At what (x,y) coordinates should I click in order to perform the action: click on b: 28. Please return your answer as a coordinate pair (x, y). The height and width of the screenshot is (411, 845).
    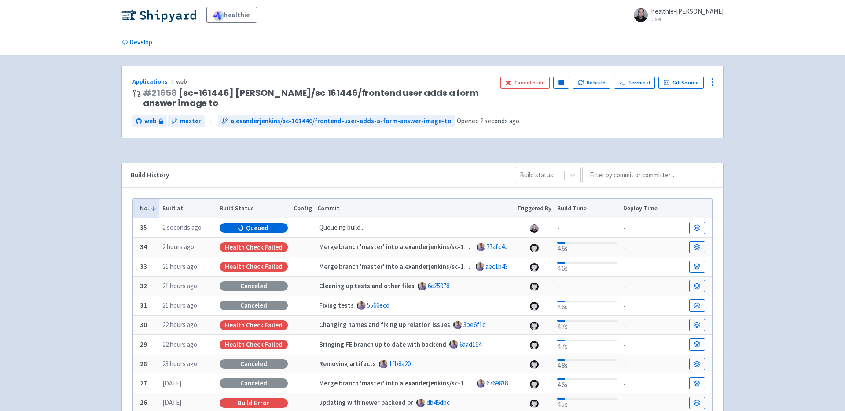
    Looking at the image, I should click on (144, 364).